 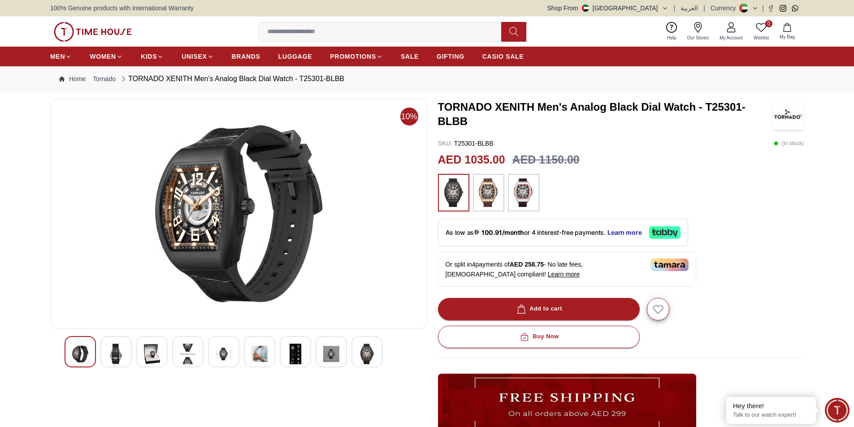 What do you see at coordinates (698, 38) in the screenshot?
I see `span: Our Stores` at bounding box center [698, 38].